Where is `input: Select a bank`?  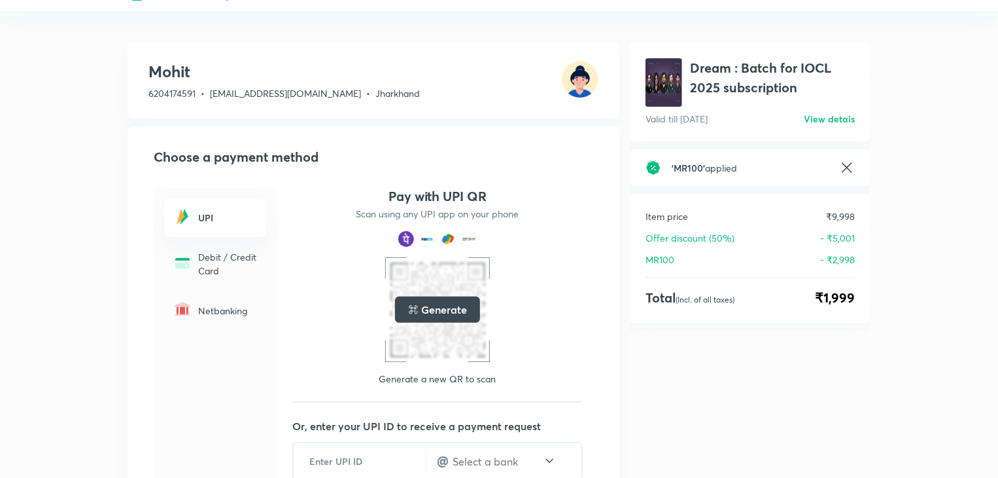
input: Select a bank is located at coordinates (497, 461).